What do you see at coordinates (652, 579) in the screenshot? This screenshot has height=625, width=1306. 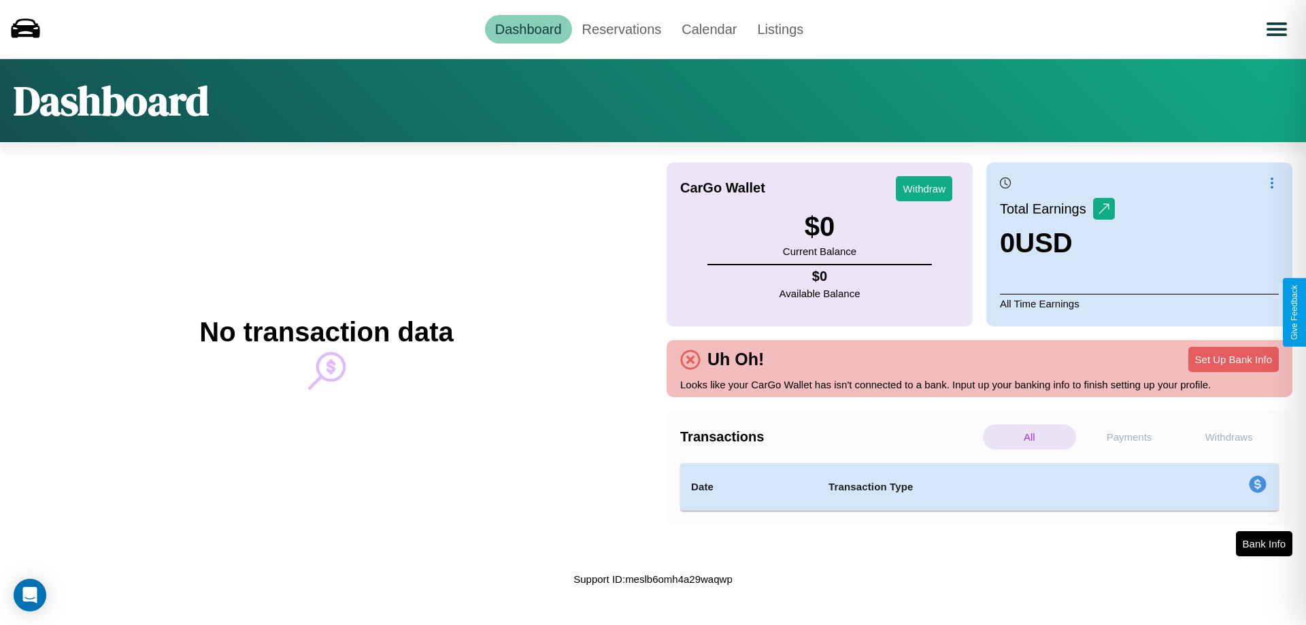 I see `p: Support ID: meslb6omh4a29waqwp` at bounding box center [652, 579].